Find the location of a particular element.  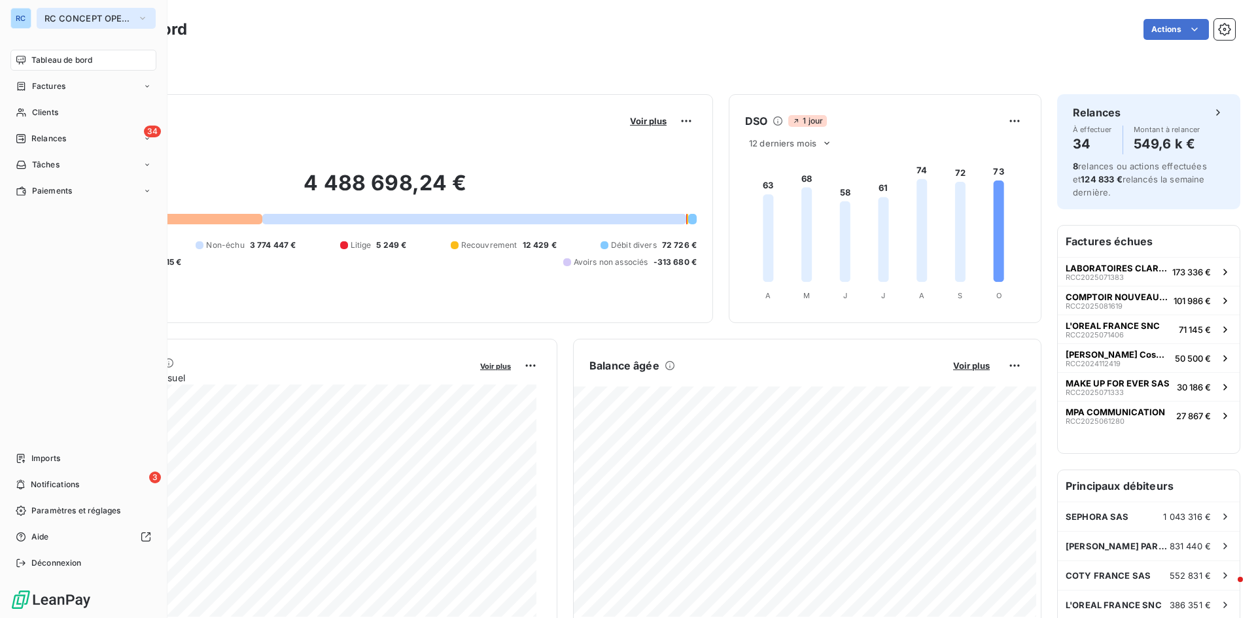

span: Imports is located at coordinates (46, 459).